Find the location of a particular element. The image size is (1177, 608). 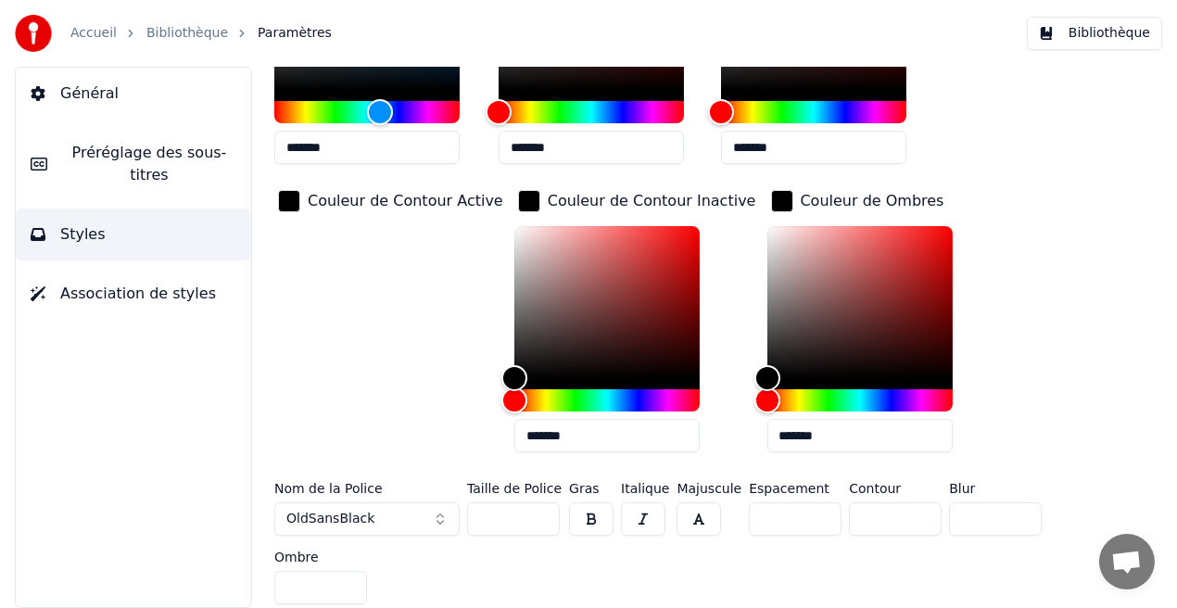

button: Couleur de Contour Inactive is located at coordinates (637, 201).